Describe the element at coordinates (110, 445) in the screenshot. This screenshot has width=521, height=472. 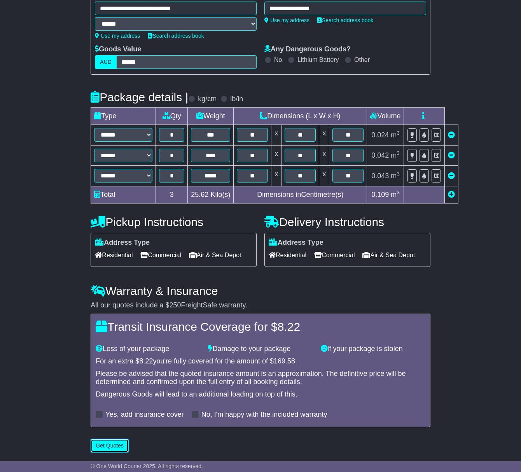
I see `button: Get Quotes` at that location.